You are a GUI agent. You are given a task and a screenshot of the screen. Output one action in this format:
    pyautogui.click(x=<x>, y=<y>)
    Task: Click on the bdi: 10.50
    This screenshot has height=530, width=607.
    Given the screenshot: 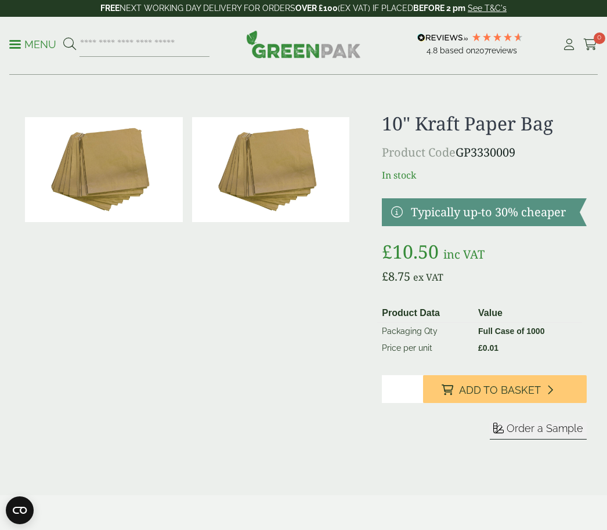 What is the action you would take?
    pyautogui.click(x=410, y=251)
    